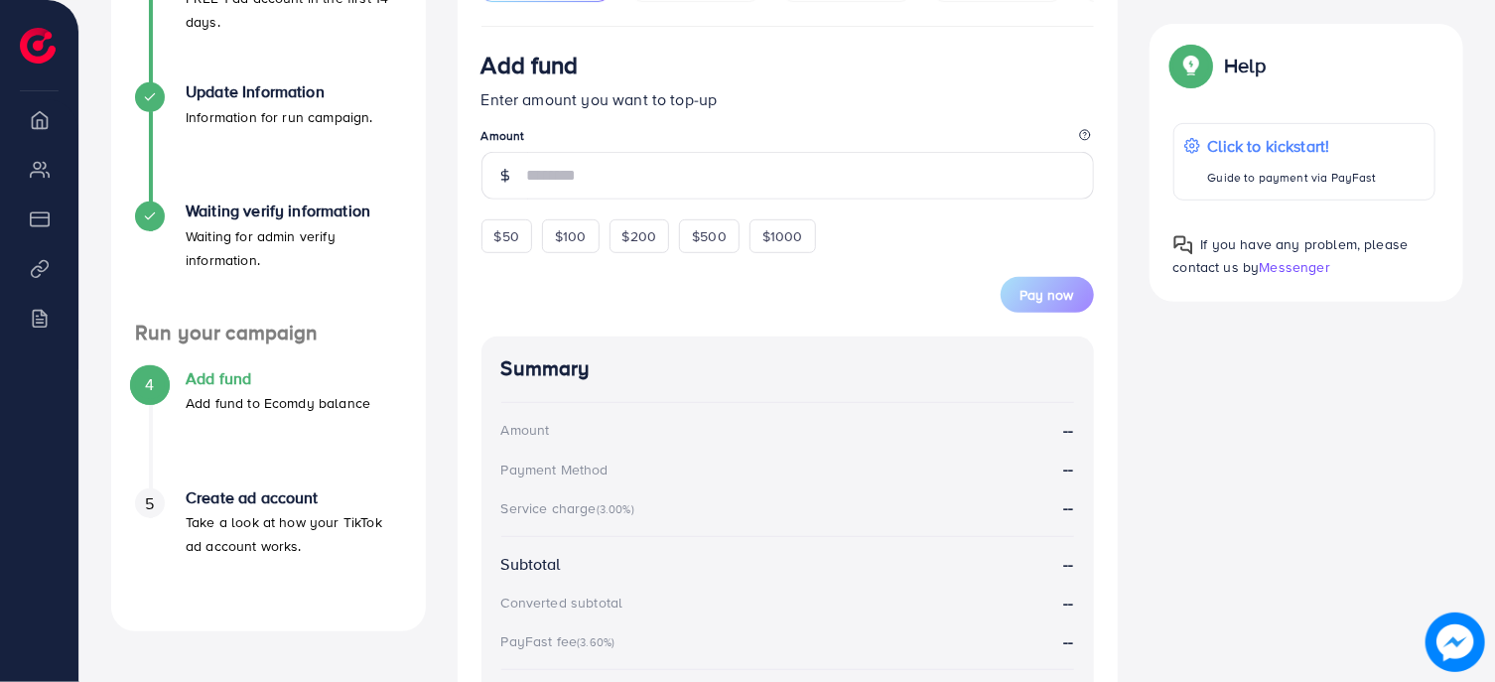 The image size is (1495, 682). What do you see at coordinates (268, 261) in the screenshot?
I see `li: Waiting verify information` at bounding box center [268, 261].